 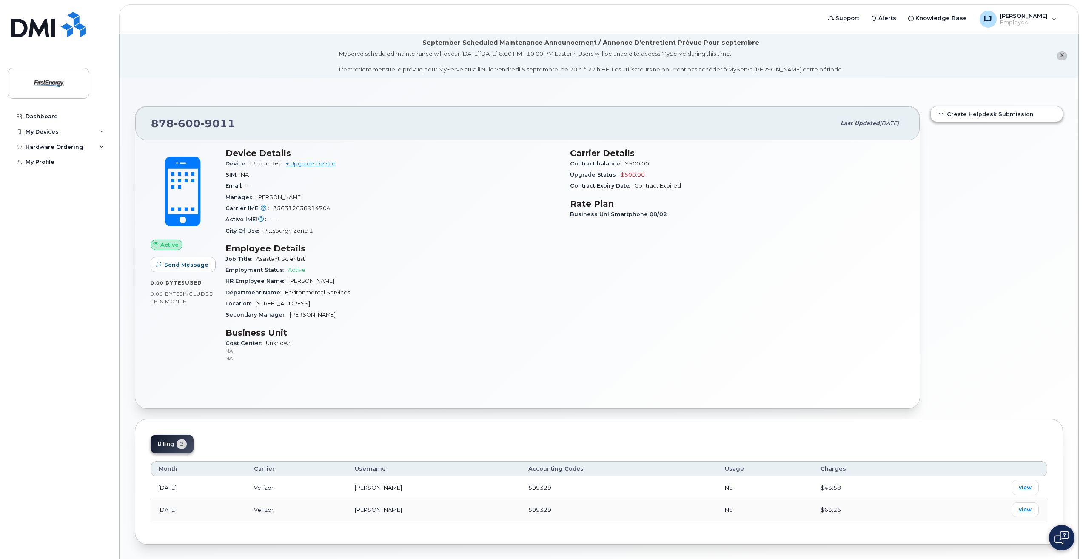 What do you see at coordinates (257, 281) in the screenshot?
I see `span: HR Employee Name` at bounding box center [257, 281].